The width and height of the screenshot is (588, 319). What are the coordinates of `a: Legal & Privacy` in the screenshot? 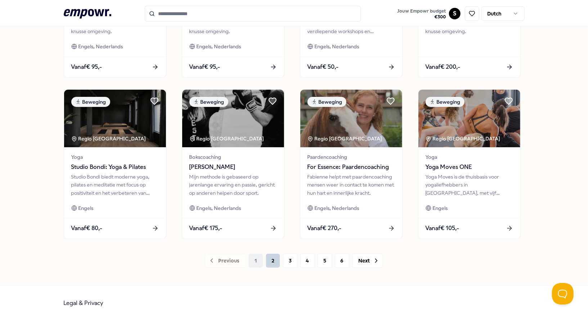 It's located at (83, 303).